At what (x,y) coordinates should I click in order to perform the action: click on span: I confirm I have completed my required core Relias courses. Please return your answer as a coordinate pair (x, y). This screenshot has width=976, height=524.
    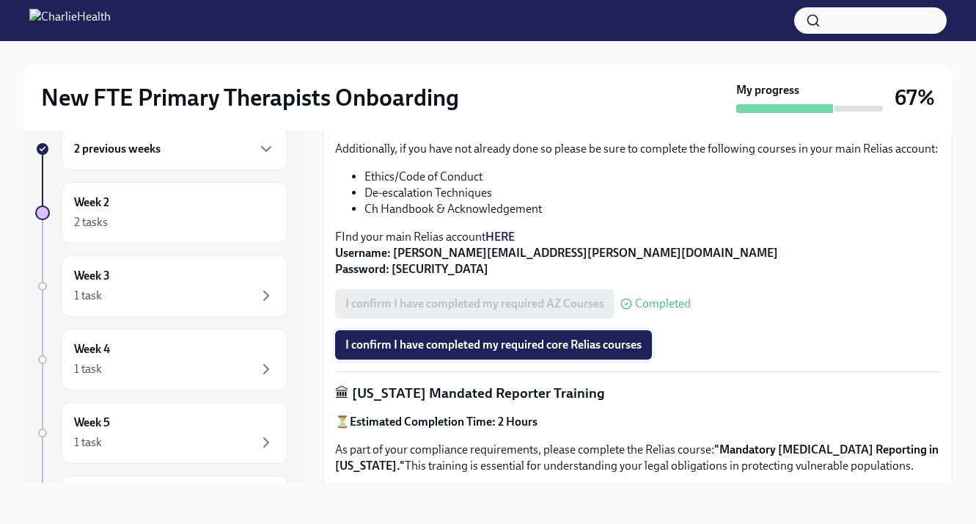
    Looking at the image, I should click on (494, 345).